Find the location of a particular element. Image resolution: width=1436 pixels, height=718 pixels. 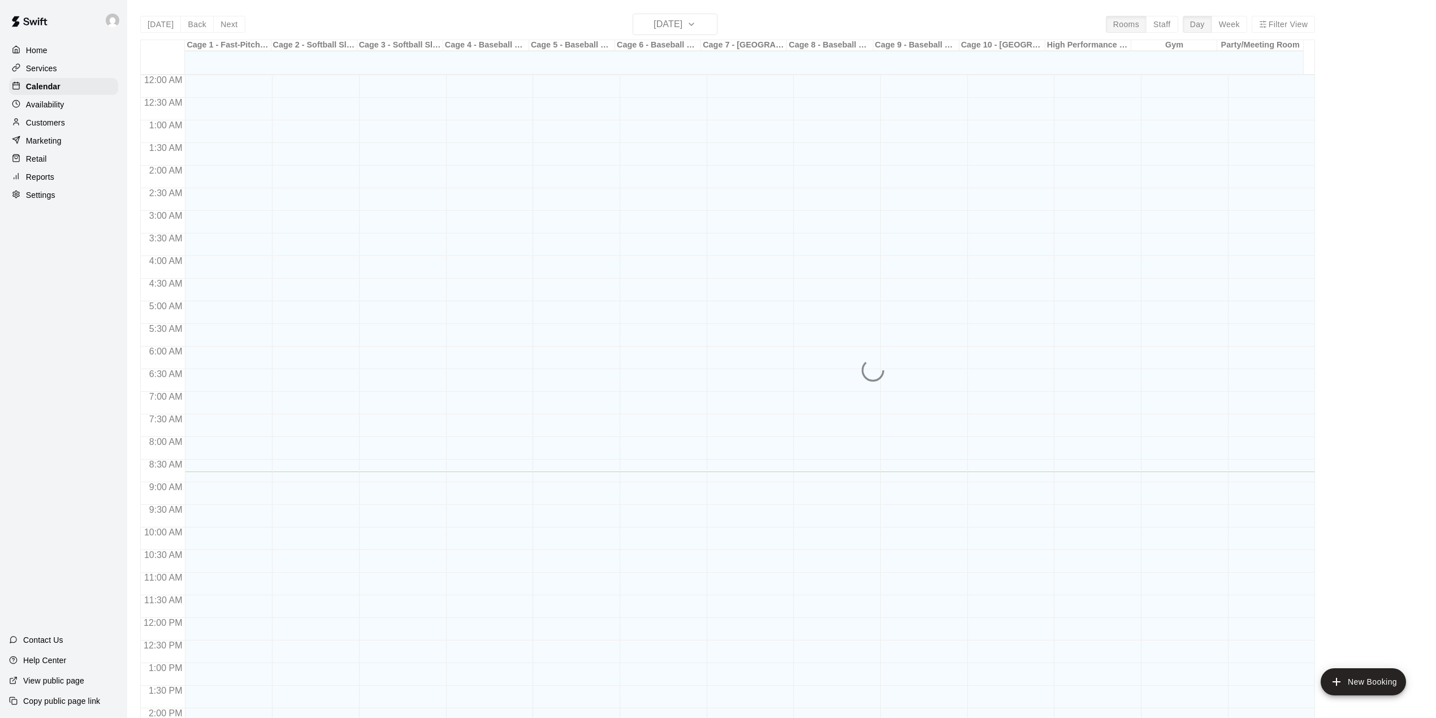

span: 1:30 PM is located at coordinates (166, 690).